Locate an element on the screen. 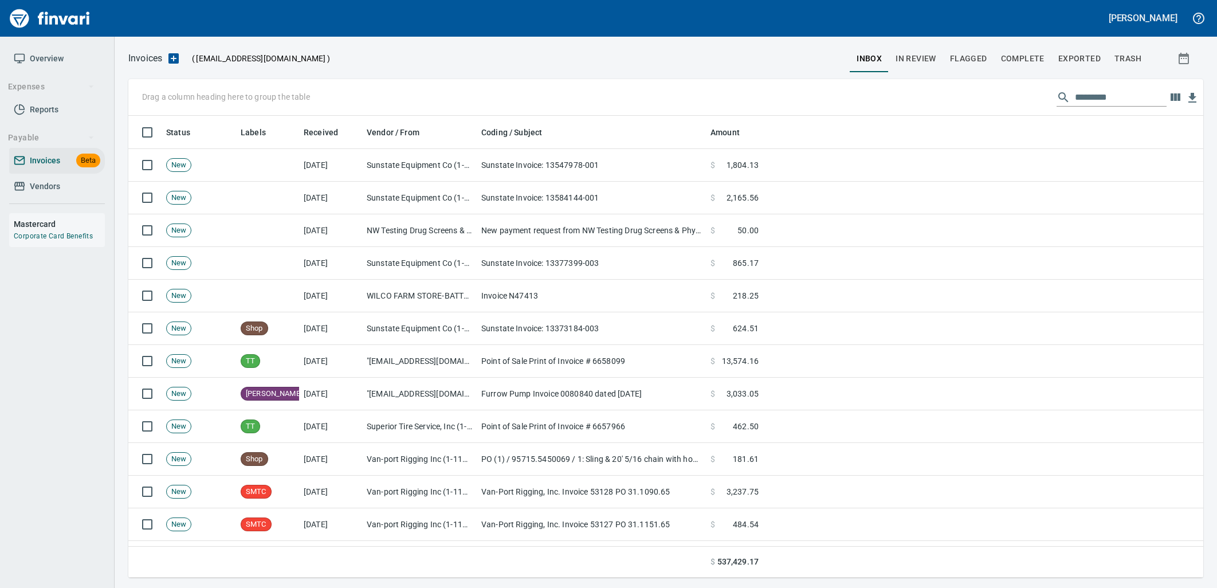 The height and width of the screenshot is (588, 1217). span: Exported is located at coordinates (1079, 58).